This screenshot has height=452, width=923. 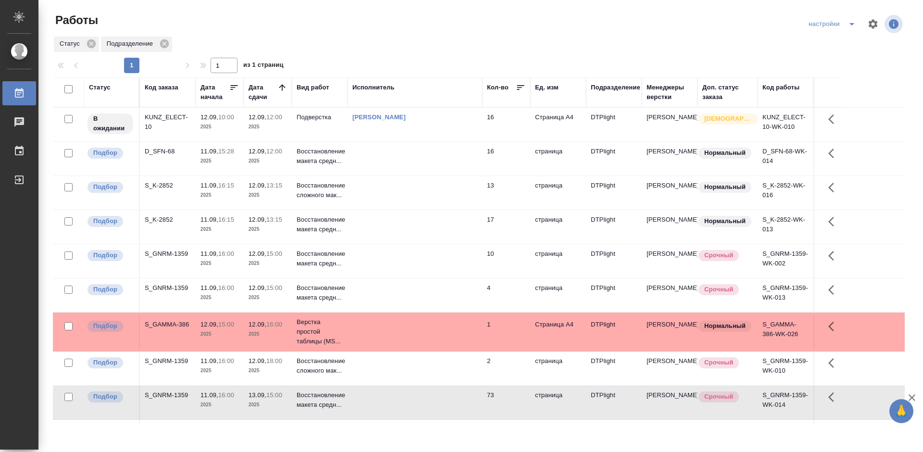 What do you see at coordinates (506, 227) in the screenshot?
I see `td: 17` at bounding box center [506, 227].